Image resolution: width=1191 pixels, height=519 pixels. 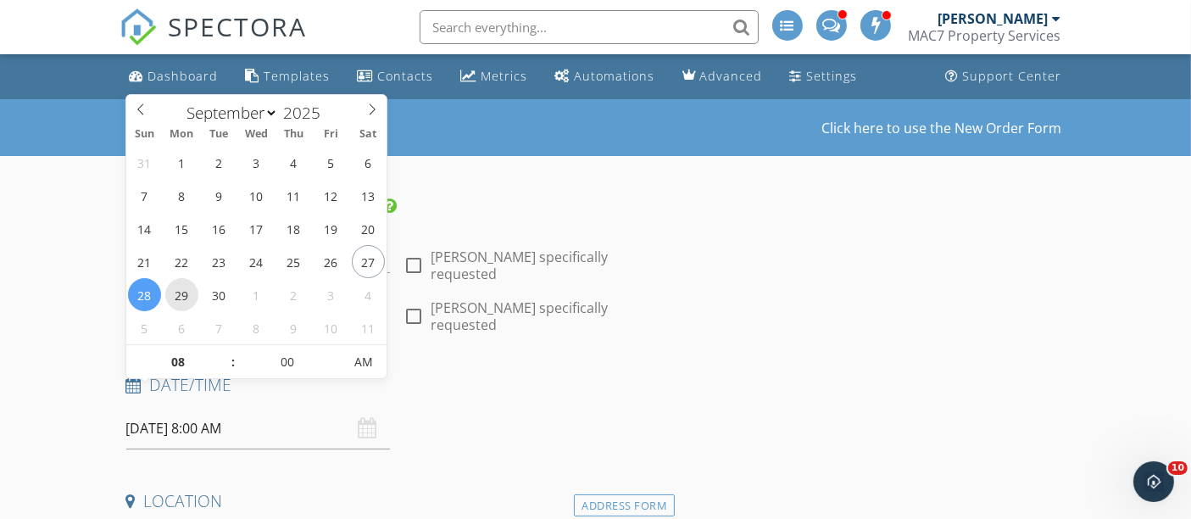 I want to click on span: September 12, 2025, so click(x=330, y=195).